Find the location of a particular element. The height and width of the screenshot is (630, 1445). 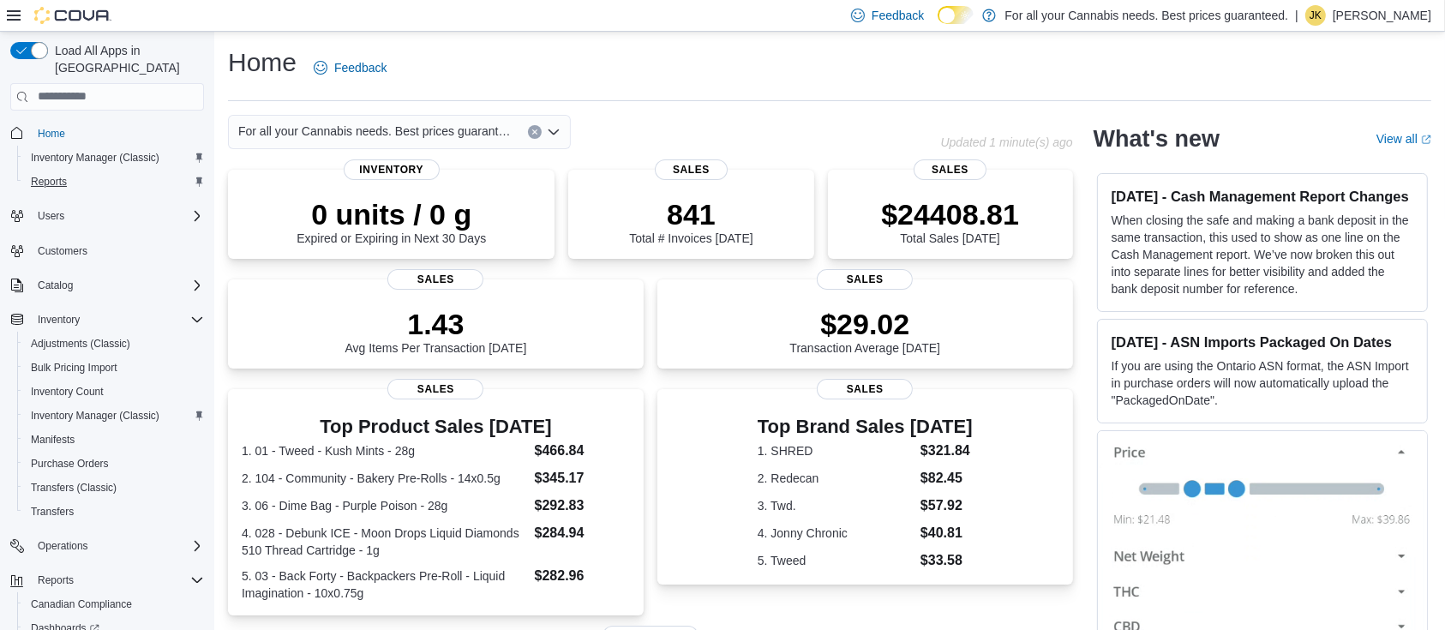

a: Purchase Orders is located at coordinates (69, 464).